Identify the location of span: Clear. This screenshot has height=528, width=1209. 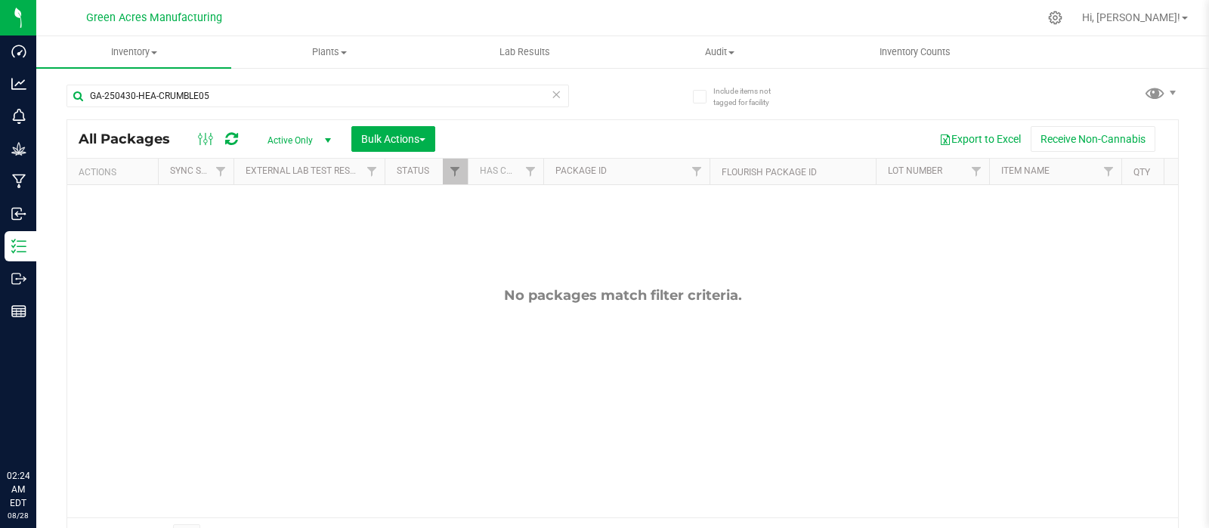
(556, 94).